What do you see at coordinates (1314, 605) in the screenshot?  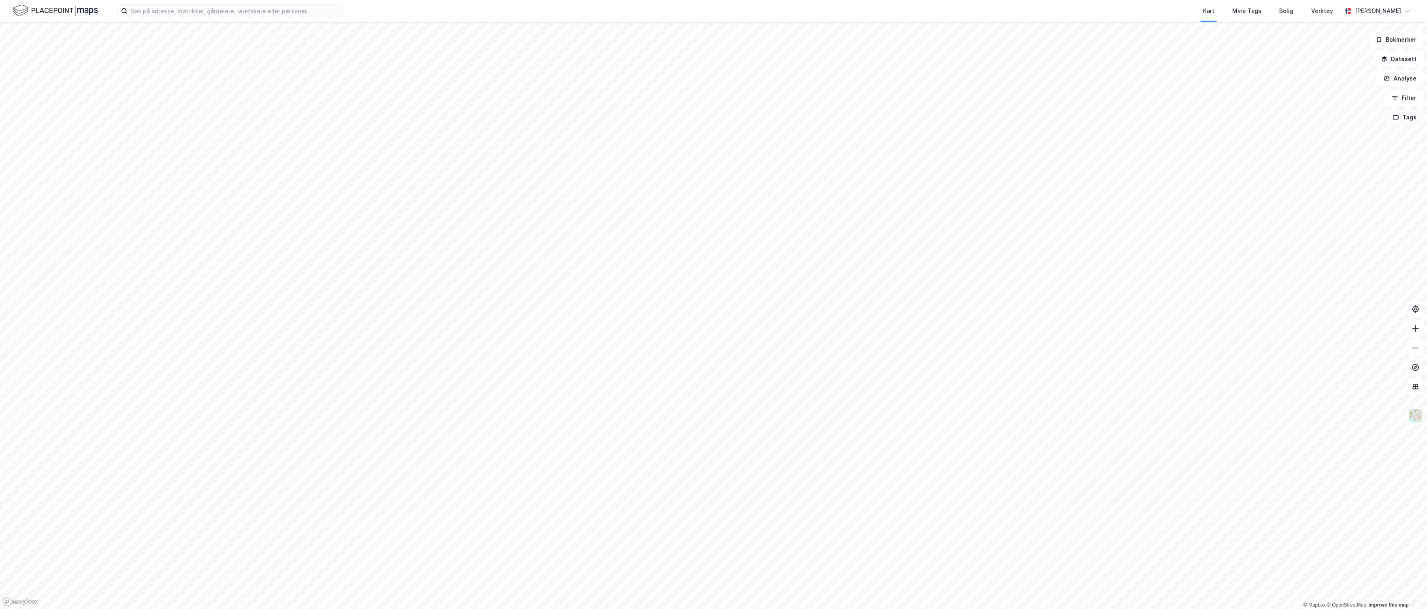 I see `a: Mapbox` at bounding box center [1314, 605].